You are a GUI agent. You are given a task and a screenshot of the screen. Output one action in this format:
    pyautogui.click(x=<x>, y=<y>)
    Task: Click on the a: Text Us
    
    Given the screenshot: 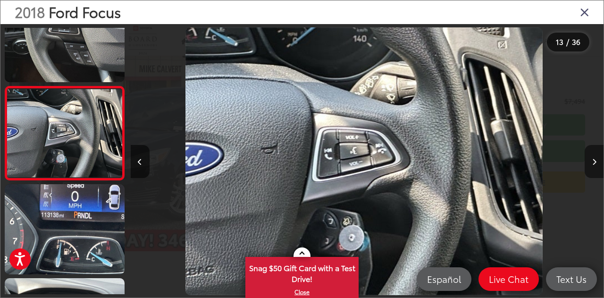 What is the action you would take?
    pyautogui.click(x=571, y=279)
    